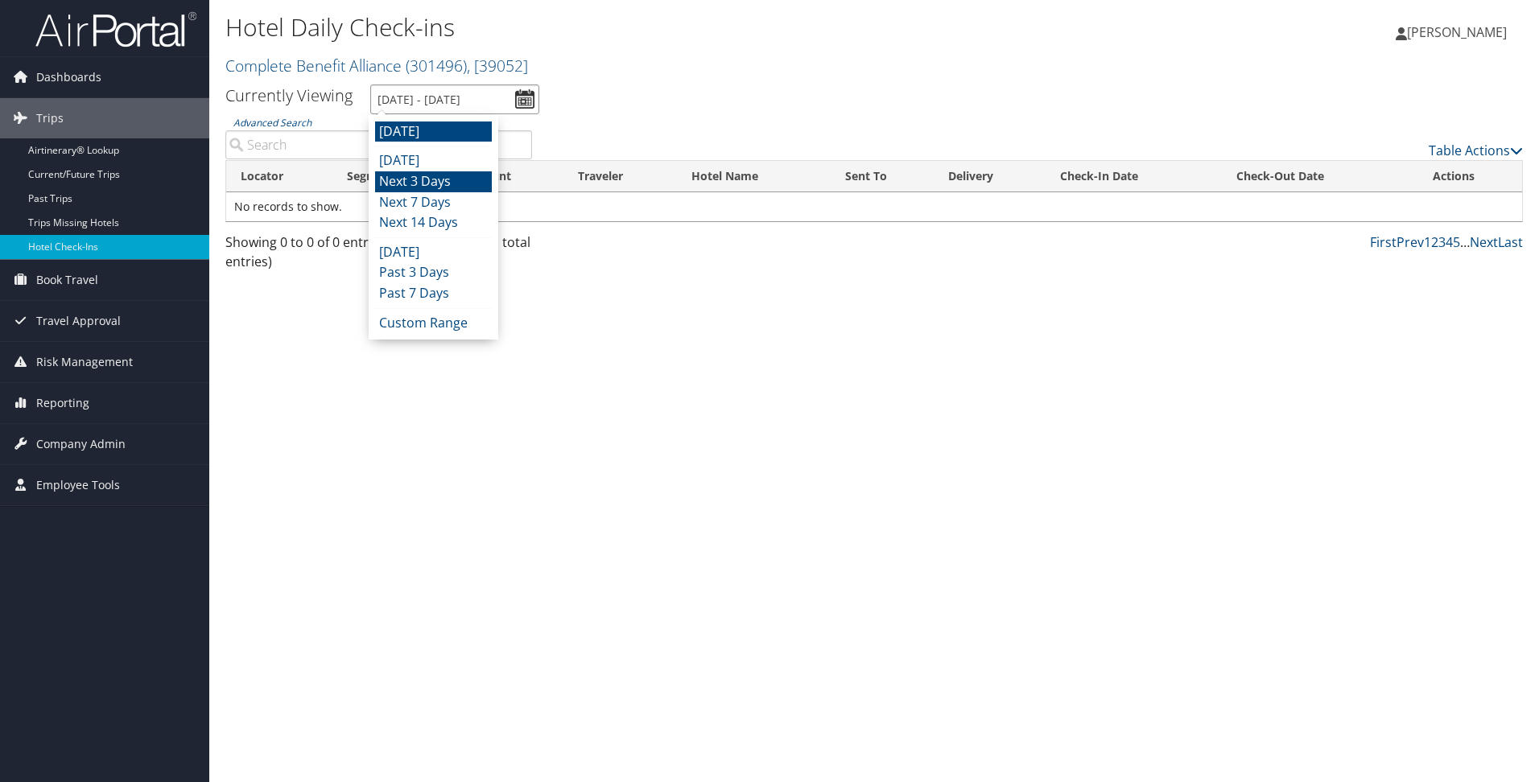  What do you see at coordinates (1456, 242) in the screenshot?
I see `a: 5` at bounding box center [1456, 242].